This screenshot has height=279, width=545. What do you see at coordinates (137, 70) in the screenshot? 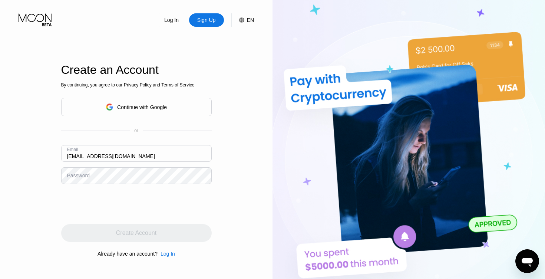
I see `div: Create an Account` at bounding box center [137, 70].